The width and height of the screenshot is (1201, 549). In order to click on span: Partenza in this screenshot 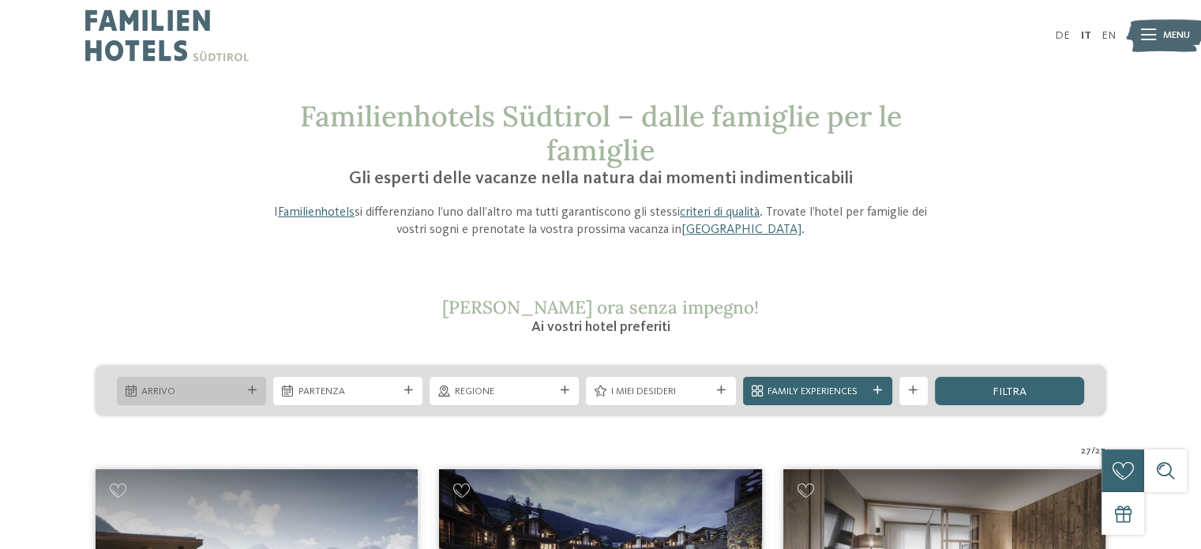, I will do `click(348, 392)`.